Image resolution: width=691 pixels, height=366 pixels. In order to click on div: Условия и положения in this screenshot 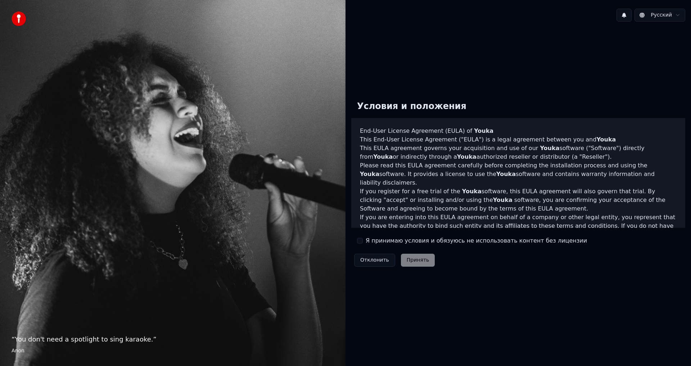, I will do `click(412, 107)`.